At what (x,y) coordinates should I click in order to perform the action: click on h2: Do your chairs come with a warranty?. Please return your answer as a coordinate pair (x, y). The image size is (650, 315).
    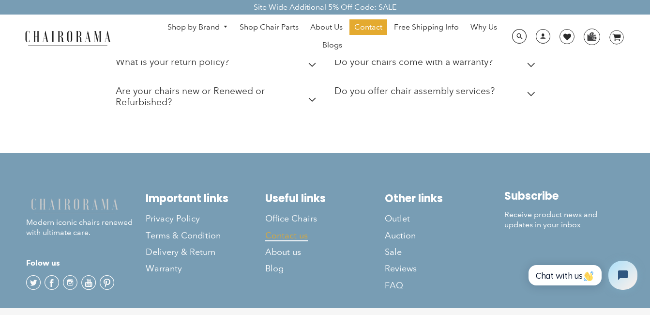
    Looking at the image, I should click on (413, 61).